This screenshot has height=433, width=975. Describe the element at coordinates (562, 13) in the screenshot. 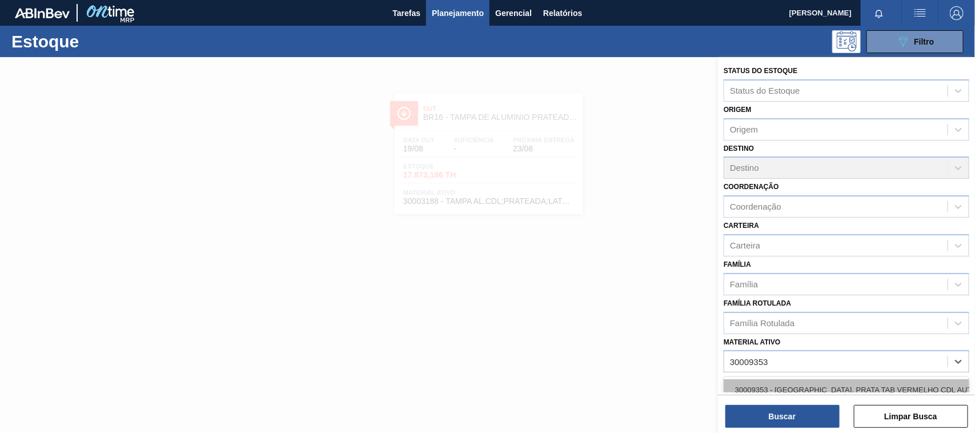

I see `span: Relatórios` at that location.